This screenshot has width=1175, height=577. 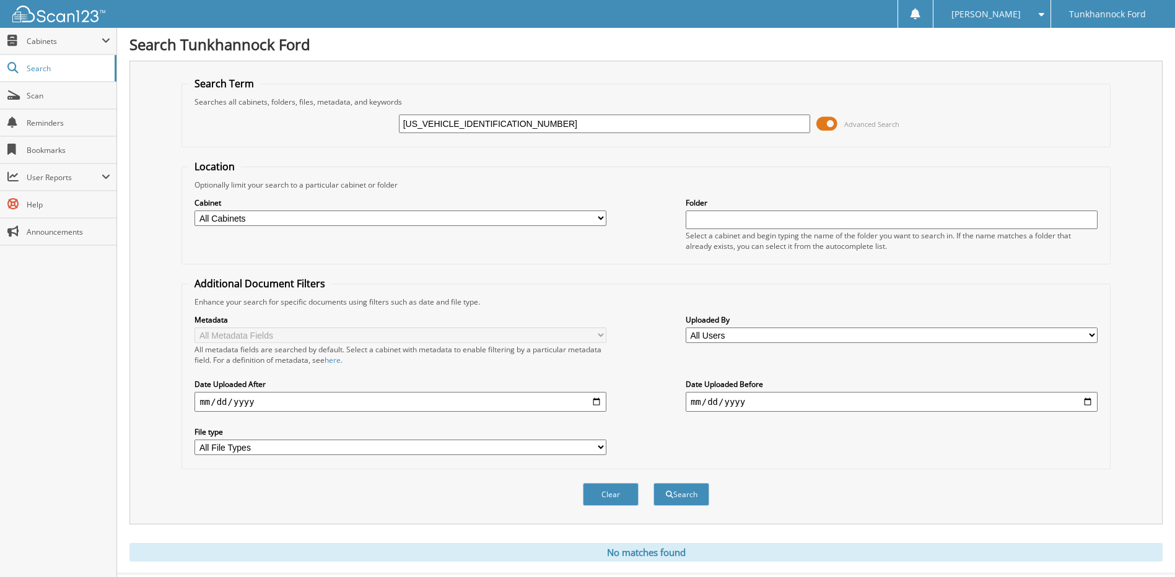 What do you see at coordinates (646, 44) in the screenshot?
I see `h1: Search Tunkhannock Ford` at bounding box center [646, 44].